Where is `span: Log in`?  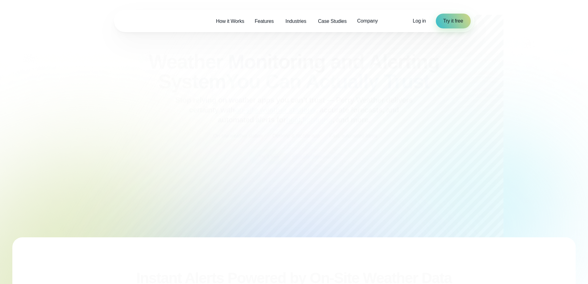
span: Log in is located at coordinates (419, 21).